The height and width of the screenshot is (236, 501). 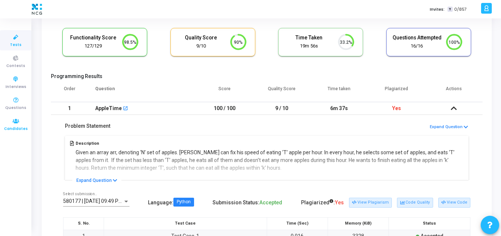 What do you see at coordinates (414, 203) in the screenshot?
I see `button: Code Quality` at bounding box center [414, 203].